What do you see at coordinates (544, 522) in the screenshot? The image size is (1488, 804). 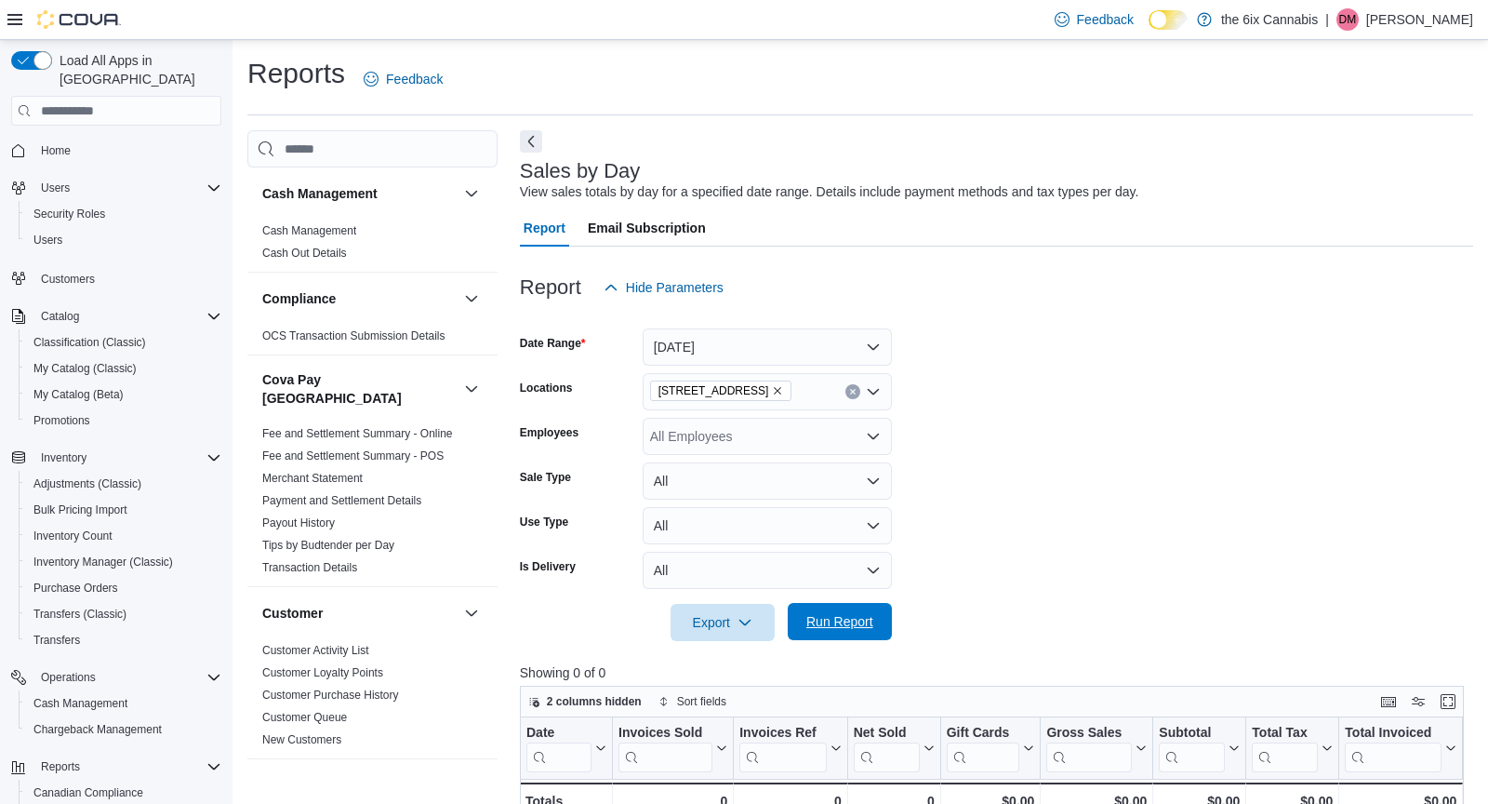 I see `label: Use Type` at bounding box center [544, 522].